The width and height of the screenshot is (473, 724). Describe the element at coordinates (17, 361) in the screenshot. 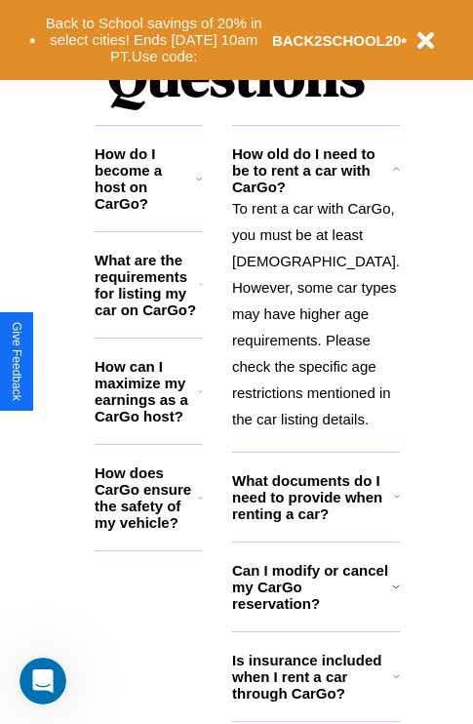

I see `div: Give Feedback` at that location.